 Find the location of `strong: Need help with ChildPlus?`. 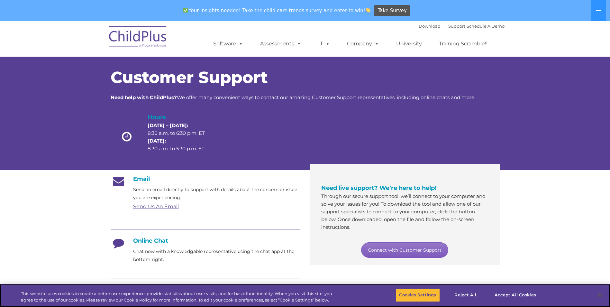

strong: Need help with ChildPlus? is located at coordinates (144, 97).